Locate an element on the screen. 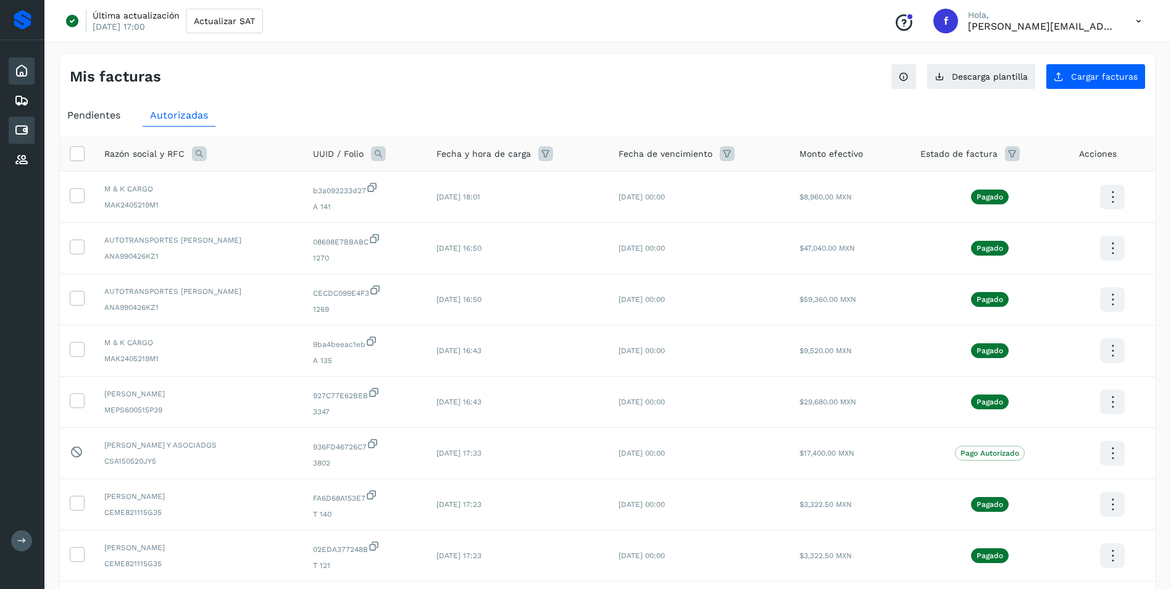 The image size is (1171, 589). span: Descarga plantilla is located at coordinates (990, 77).